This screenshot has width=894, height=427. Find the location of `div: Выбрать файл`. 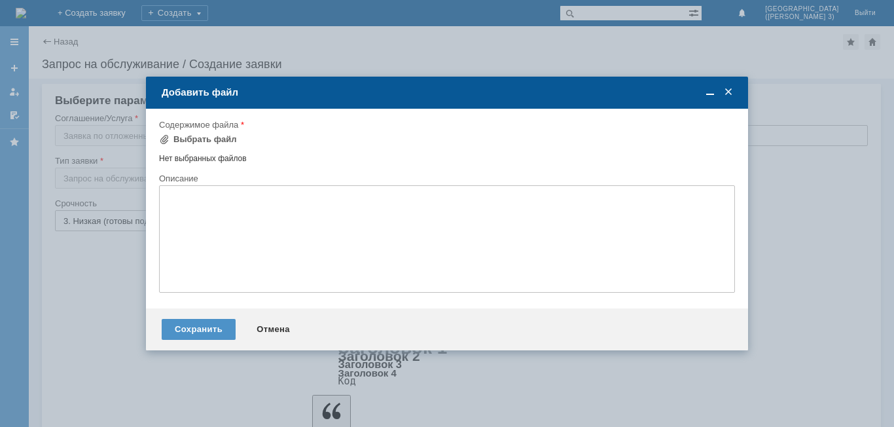

div: Выбрать файл is located at coordinates (205, 139).